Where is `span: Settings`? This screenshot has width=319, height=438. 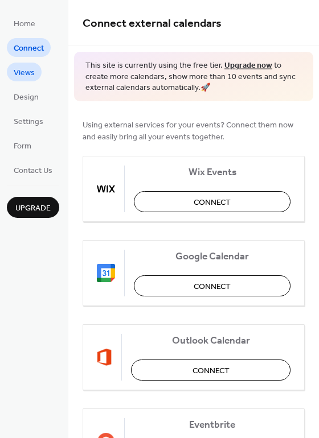
span: Settings is located at coordinates (28, 122).